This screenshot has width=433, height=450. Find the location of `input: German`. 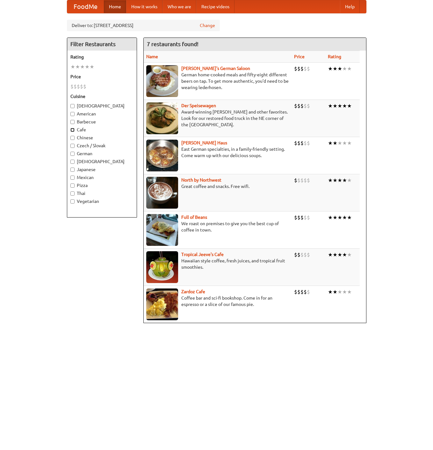

input: German is located at coordinates (72, 154).